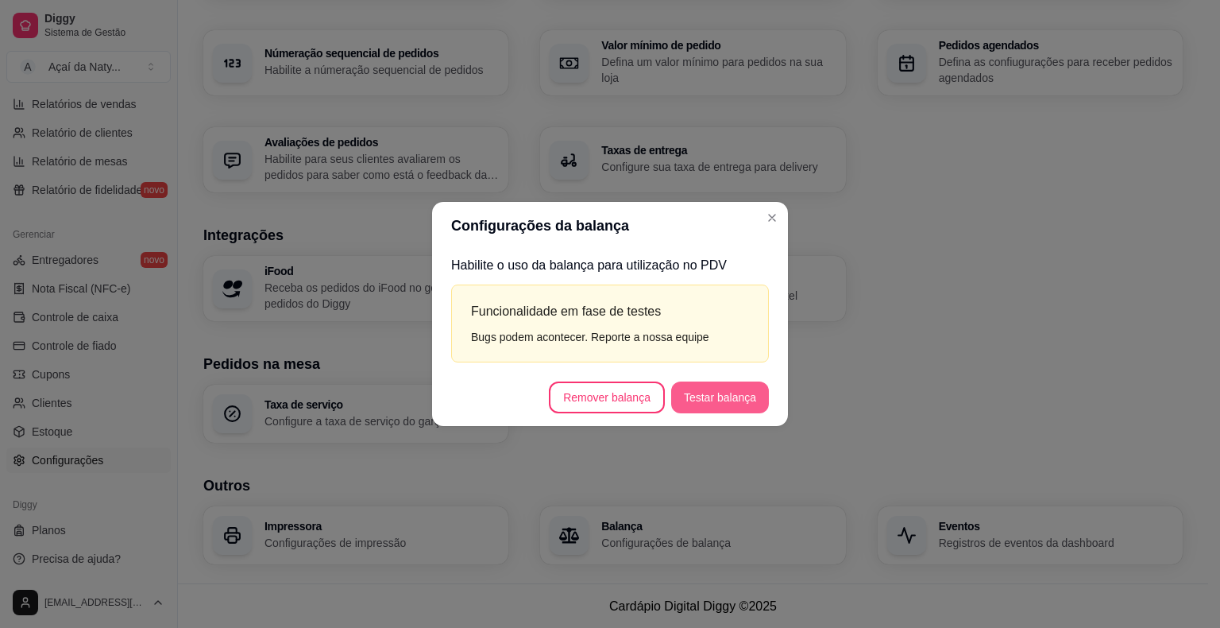 This screenshot has height=628, width=1220. I want to click on button: Close, so click(772, 218).